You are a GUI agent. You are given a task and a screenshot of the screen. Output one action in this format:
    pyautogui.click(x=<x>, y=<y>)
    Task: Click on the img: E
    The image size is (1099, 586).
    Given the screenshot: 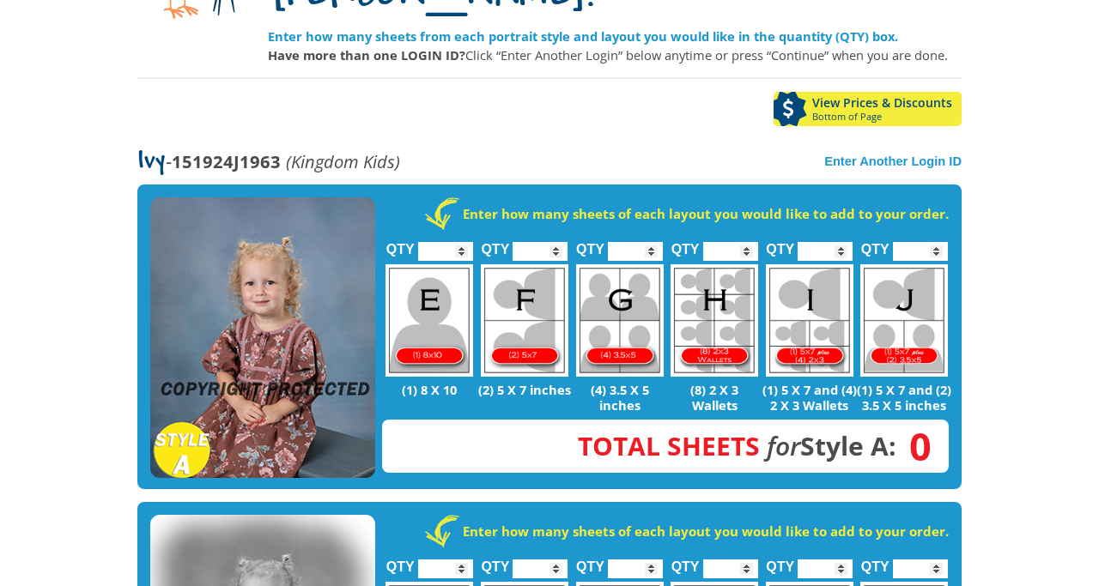 What is the action you would take?
    pyautogui.click(x=429, y=320)
    